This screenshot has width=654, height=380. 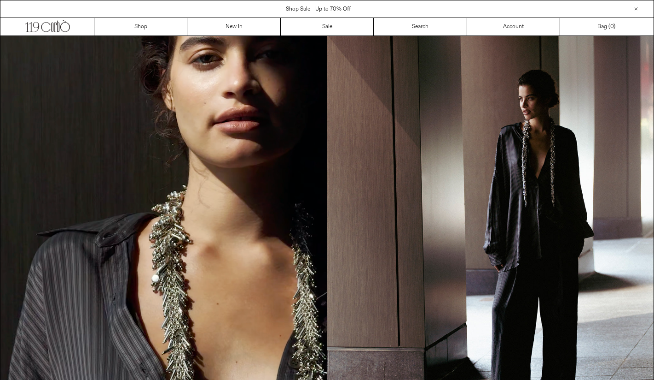 What do you see at coordinates (327, 27) in the screenshot?
I see `a: Sale` at bounding box center [327, 27].